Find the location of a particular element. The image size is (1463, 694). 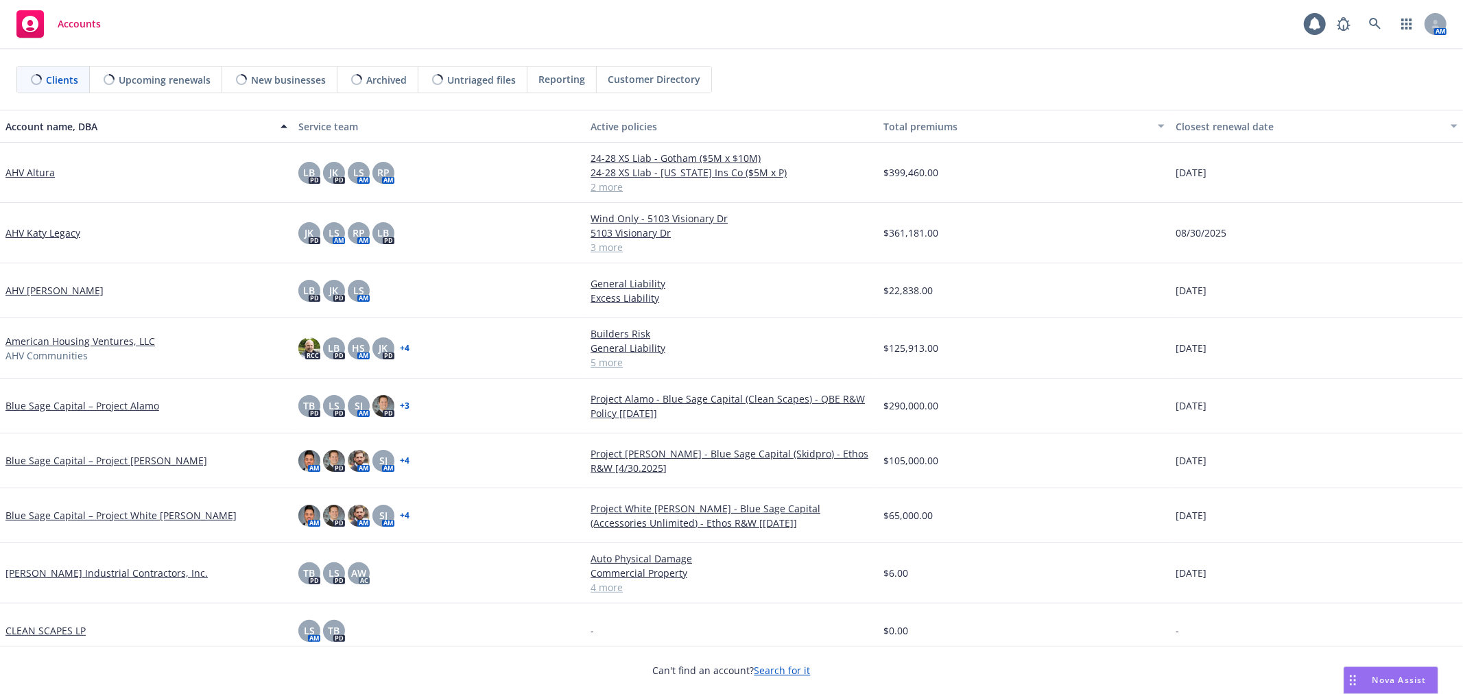

a: Report a Bug is located at coordinates (1344, 24).